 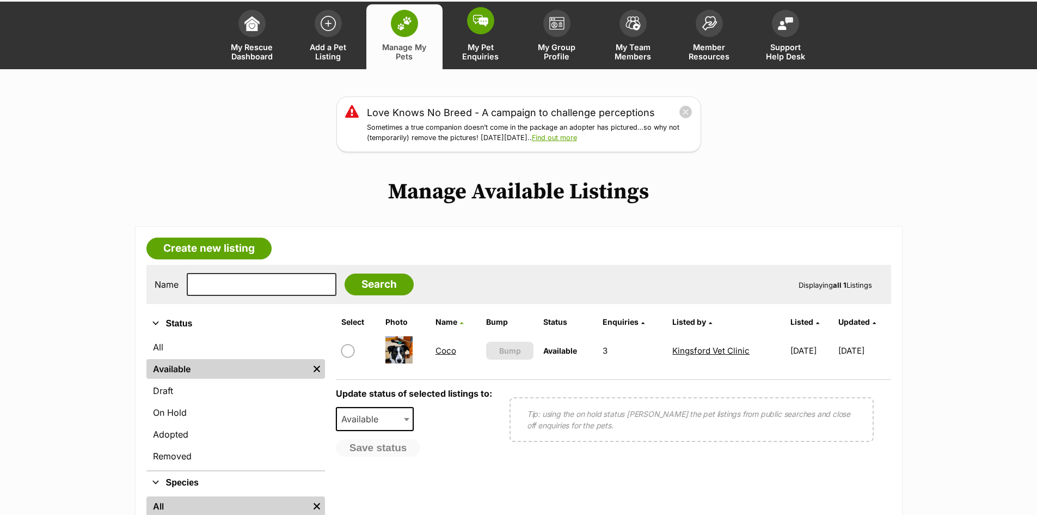 I want to click on span: Listed, so click(x=802, y=321).